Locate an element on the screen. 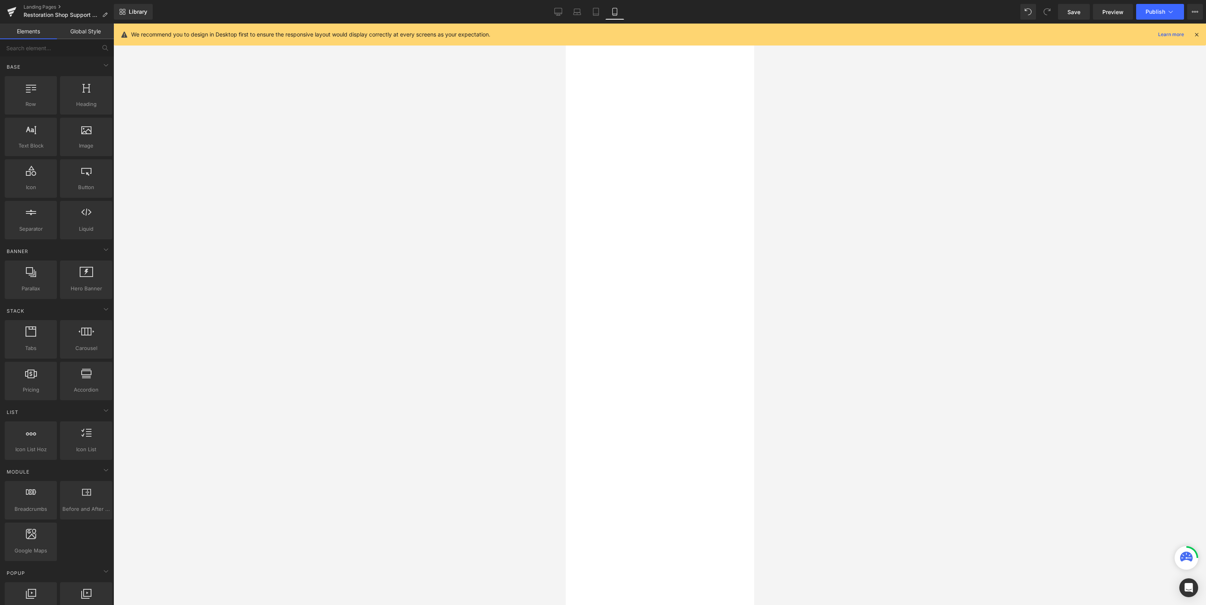  span: Carousel is located at coordinates (86, 348).